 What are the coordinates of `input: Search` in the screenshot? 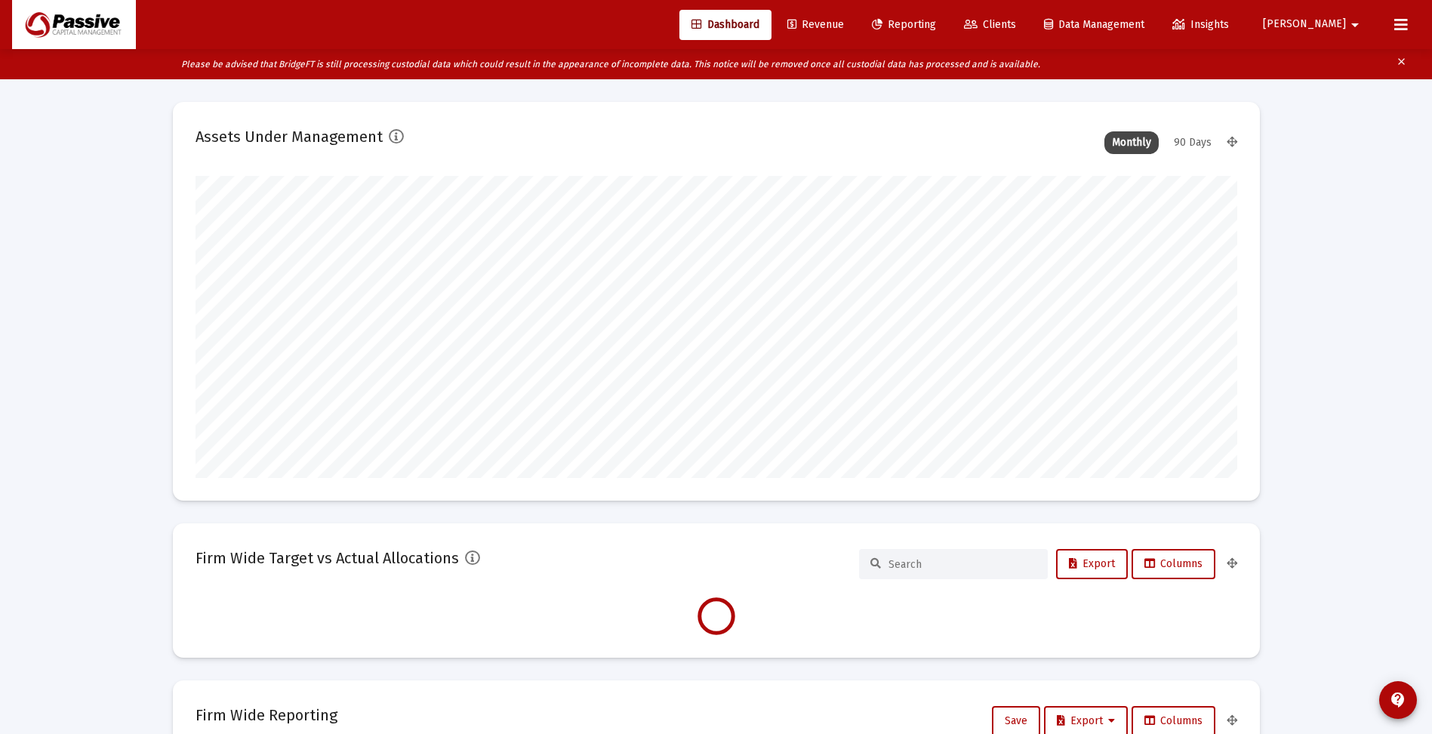 It's located at (962, 564).